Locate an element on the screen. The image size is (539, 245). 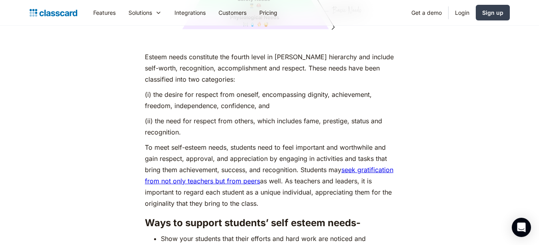
div: Open Intercom Messenger is located at coordinates (522, 227).